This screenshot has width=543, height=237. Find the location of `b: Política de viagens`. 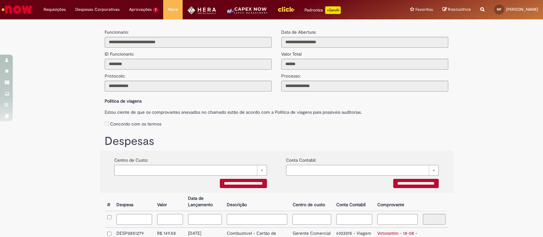

b: Política de viagens is located at coordinates (123, 101).